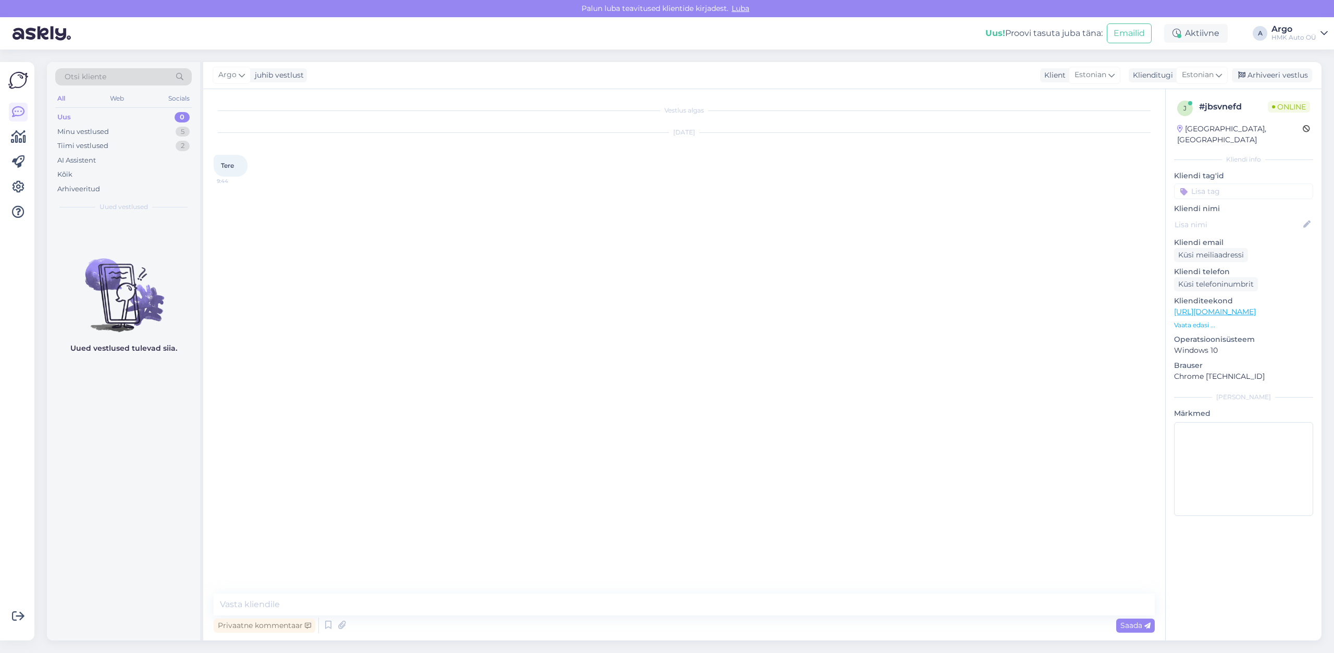 Image resolution: width=1334 pixels, height=653 pixels. What do you see at coordinates (1243, 413) in the screenshot?
I see `p: Märkmed` at bounding box center [1243, 413].